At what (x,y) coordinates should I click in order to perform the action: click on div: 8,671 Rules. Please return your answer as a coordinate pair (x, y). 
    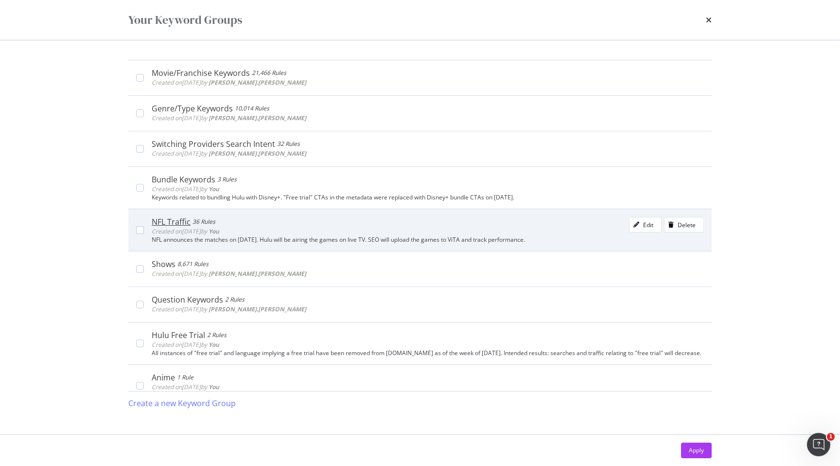
    Looking at the image, I should click on (193, 264).